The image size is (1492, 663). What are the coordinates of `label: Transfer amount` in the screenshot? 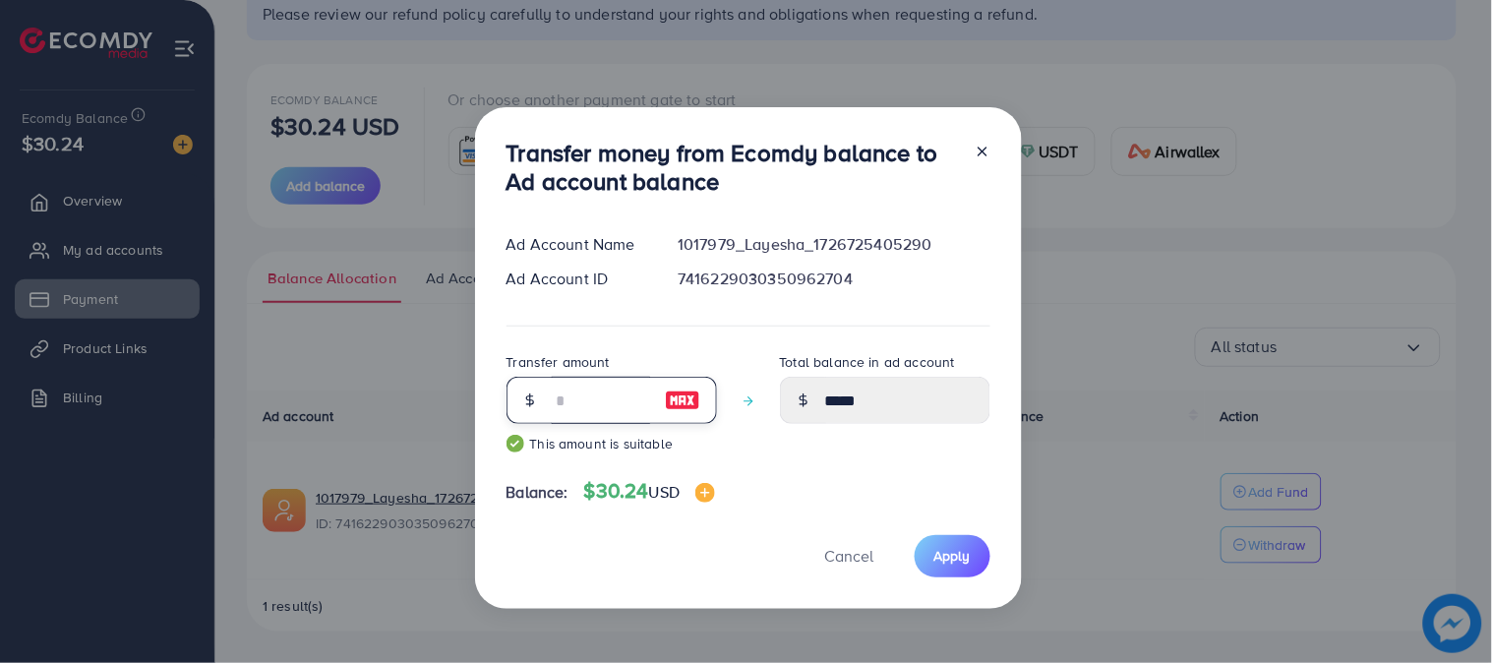 It's located at (558, 362).